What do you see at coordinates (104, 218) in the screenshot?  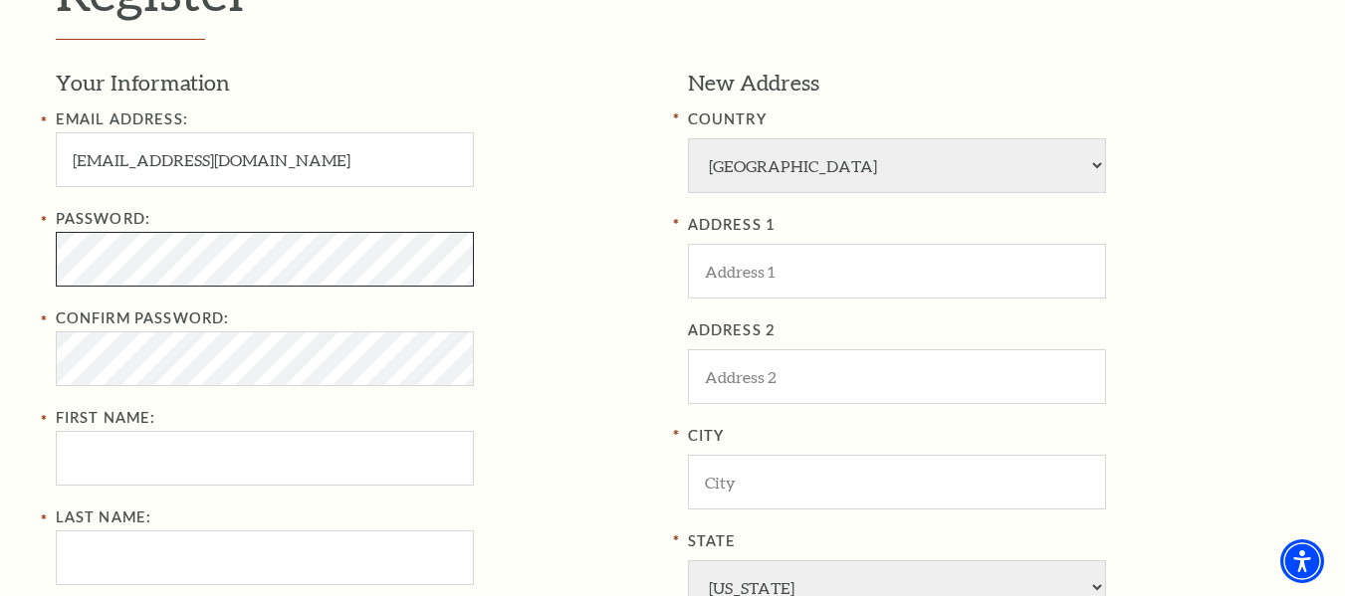 I see `label: Password:` at bounding box center [104, 218].